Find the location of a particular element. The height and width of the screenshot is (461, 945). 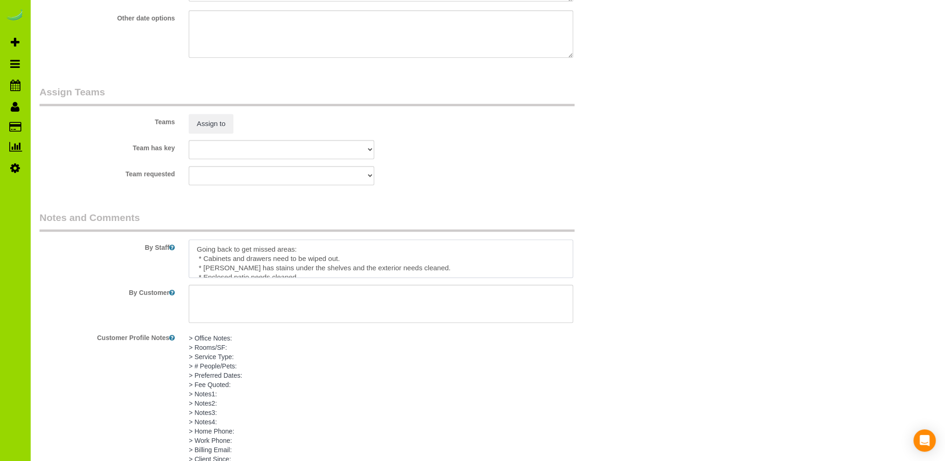

label: By Staff is located at coordinates (107, 245).